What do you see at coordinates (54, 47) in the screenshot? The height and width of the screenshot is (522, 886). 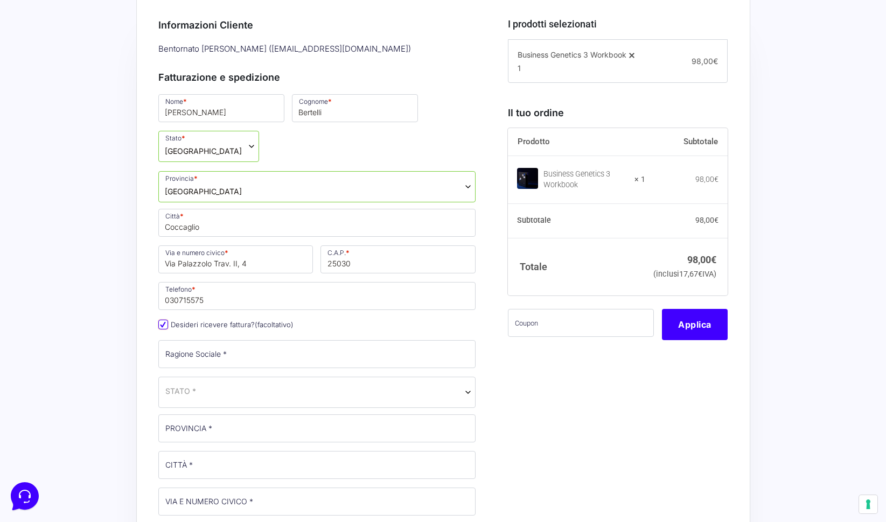 I see `span: Le tue conversazioni` at bounding box center [54, 47].